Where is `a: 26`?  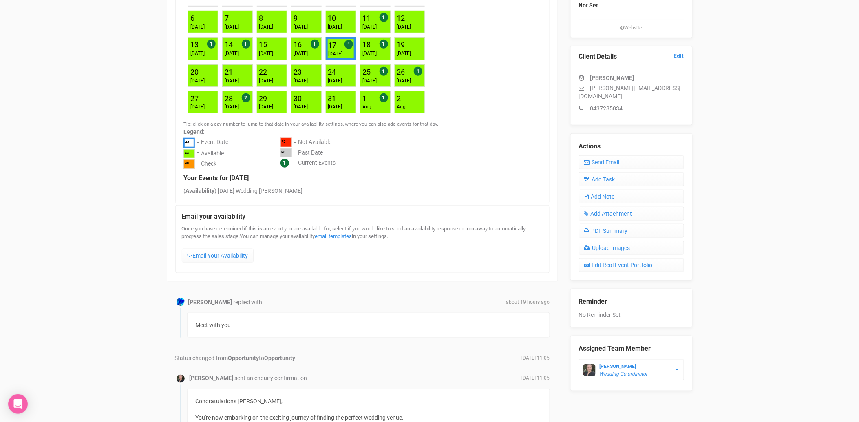
a: 26 is located at coordinates (401, 72).